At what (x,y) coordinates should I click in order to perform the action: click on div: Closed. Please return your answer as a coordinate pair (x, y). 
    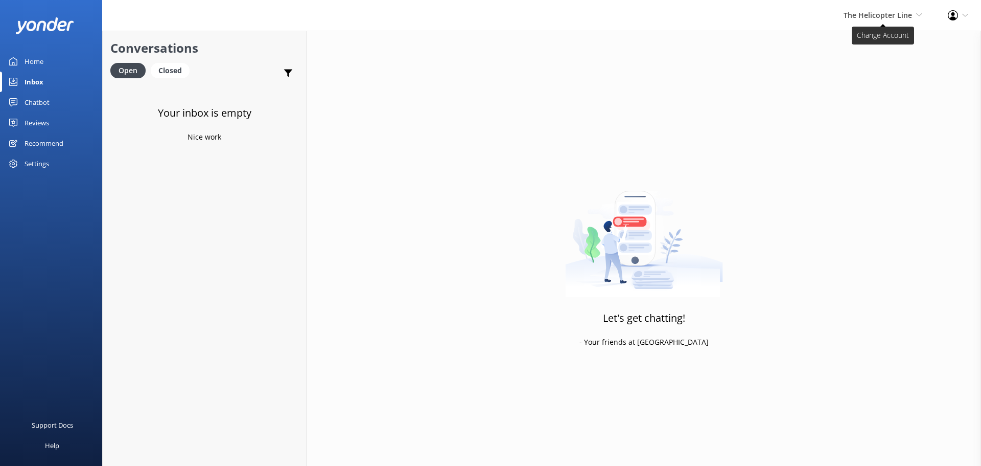
    Looking at the image, I should click on (170, 71).